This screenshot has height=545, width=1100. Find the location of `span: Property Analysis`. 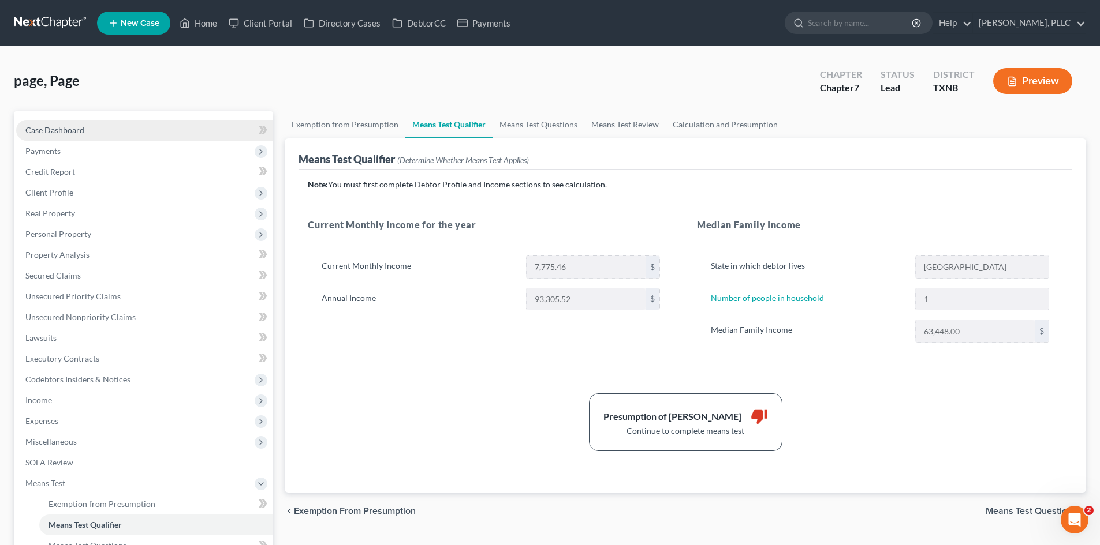

span: Property Analysis is located at coordinates (57, 255).